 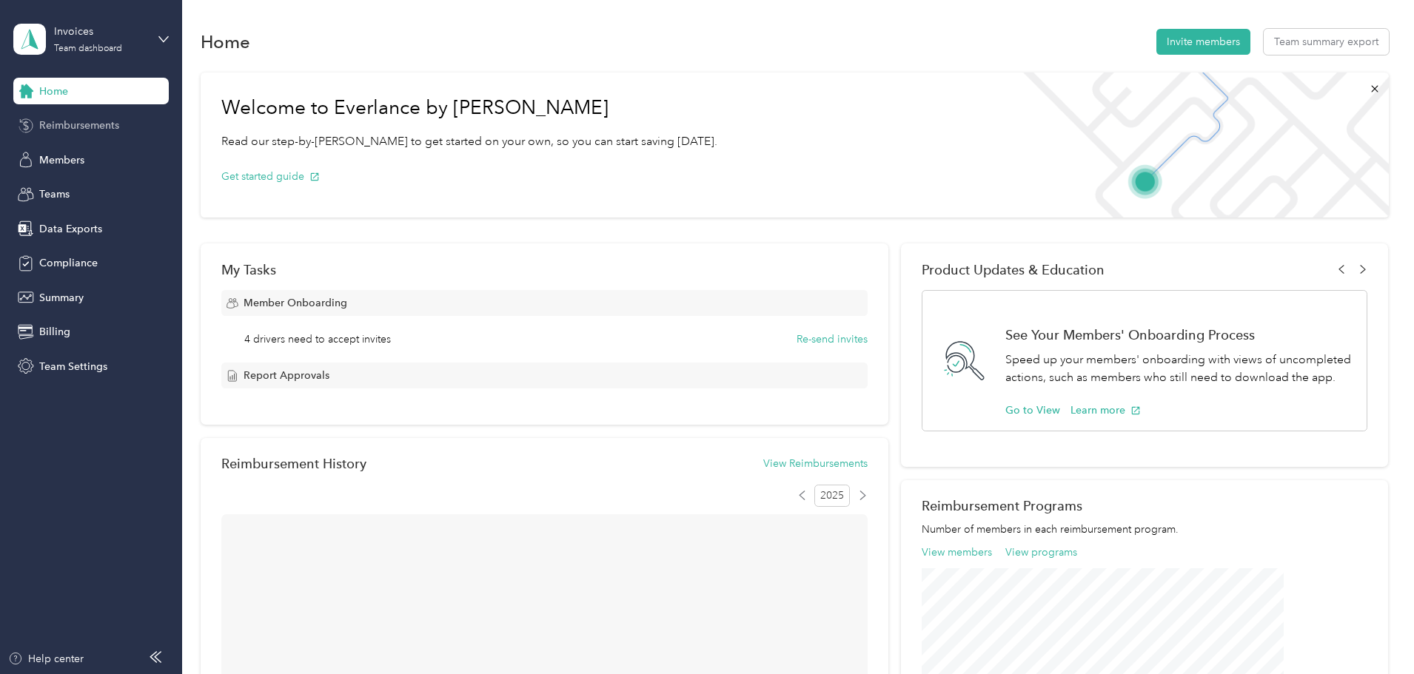 I want to click on span: Members, so click(x=61, y=160).